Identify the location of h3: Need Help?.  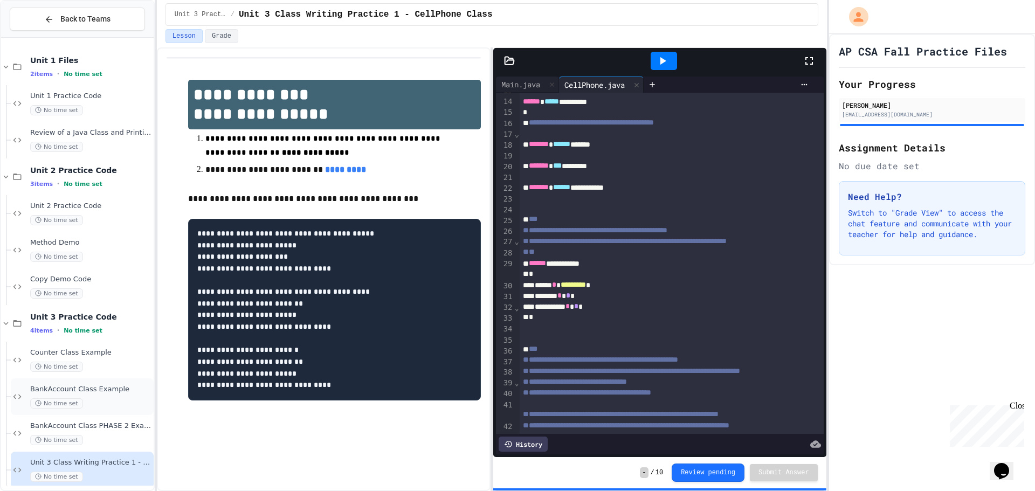
(932, 197).